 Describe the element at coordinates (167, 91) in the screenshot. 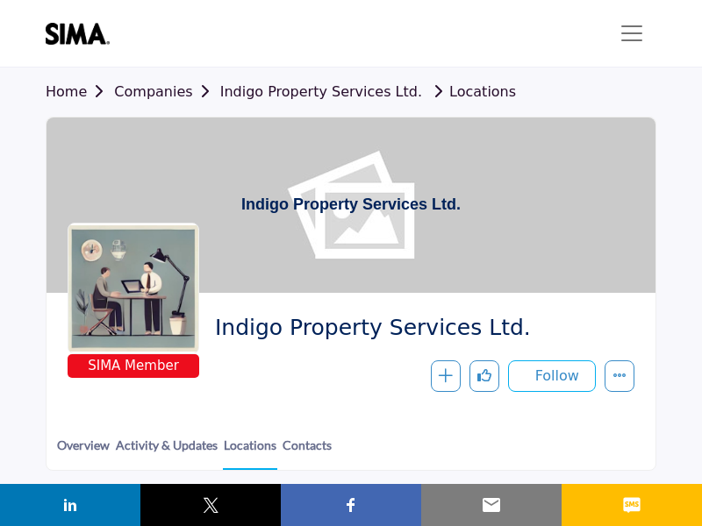

I see `a: Companies` at that location.